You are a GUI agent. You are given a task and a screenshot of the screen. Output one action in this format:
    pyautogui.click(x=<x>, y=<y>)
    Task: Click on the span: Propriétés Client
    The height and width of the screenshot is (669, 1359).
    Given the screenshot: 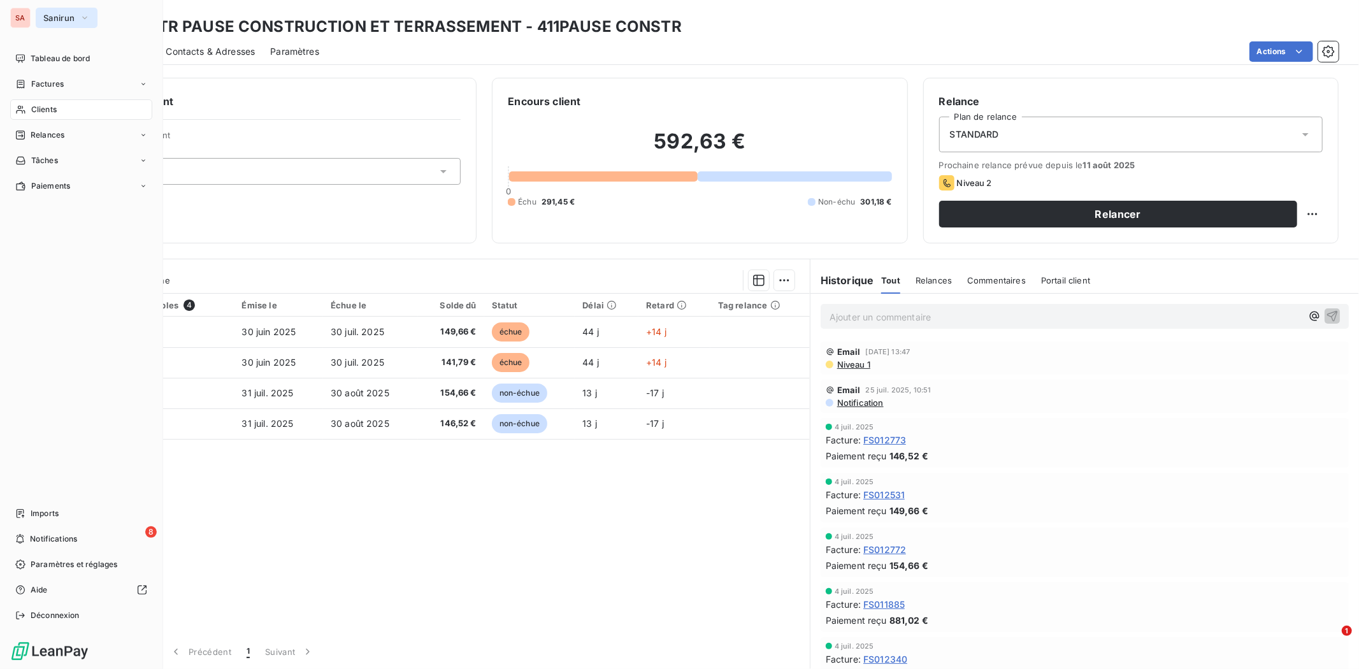 What is the action you would take?
    pyautogui.click(x=282, y=139)
    